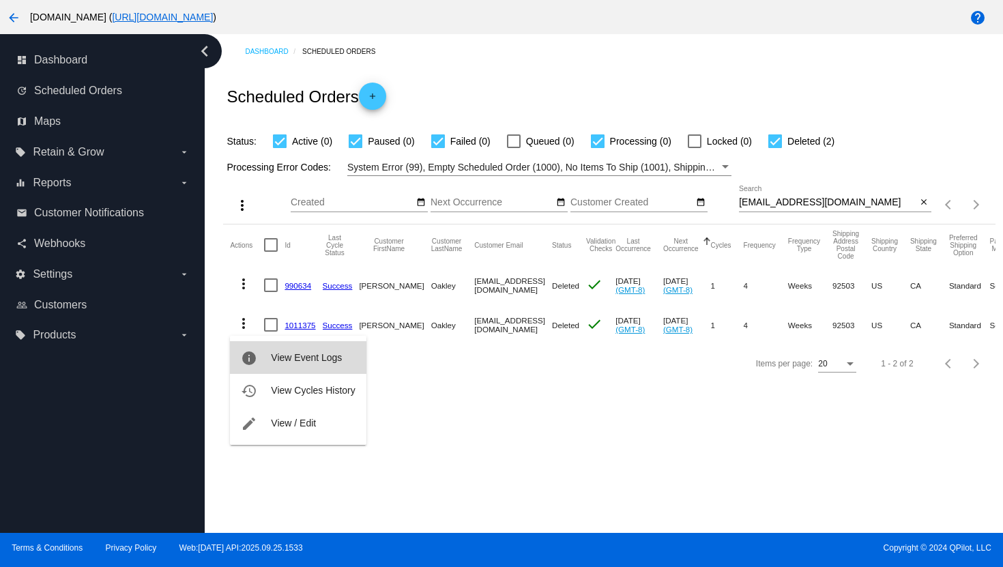 The width and height of the screenshot is (1003, 567). Describe the element at coordinates (249, 358) in the screenshot. I see `mat-icon: info` at that location.